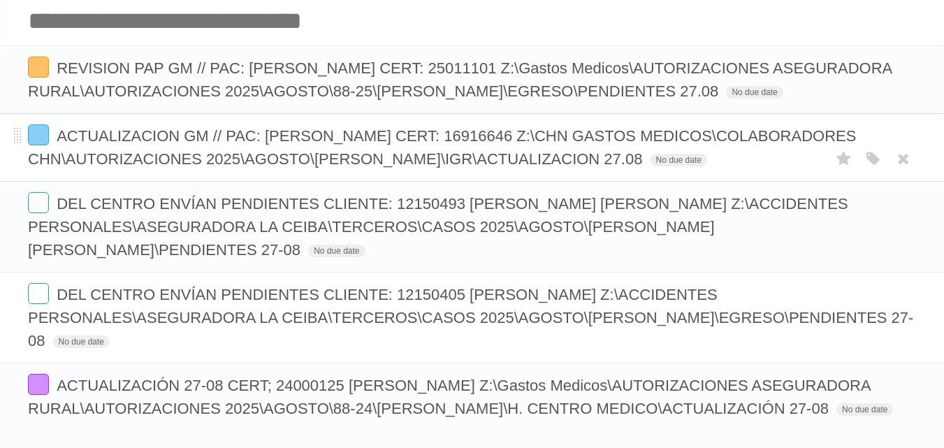  Describe the element at coordinates (844, 159) in the screenshot. I see `label: Star task` at that location.